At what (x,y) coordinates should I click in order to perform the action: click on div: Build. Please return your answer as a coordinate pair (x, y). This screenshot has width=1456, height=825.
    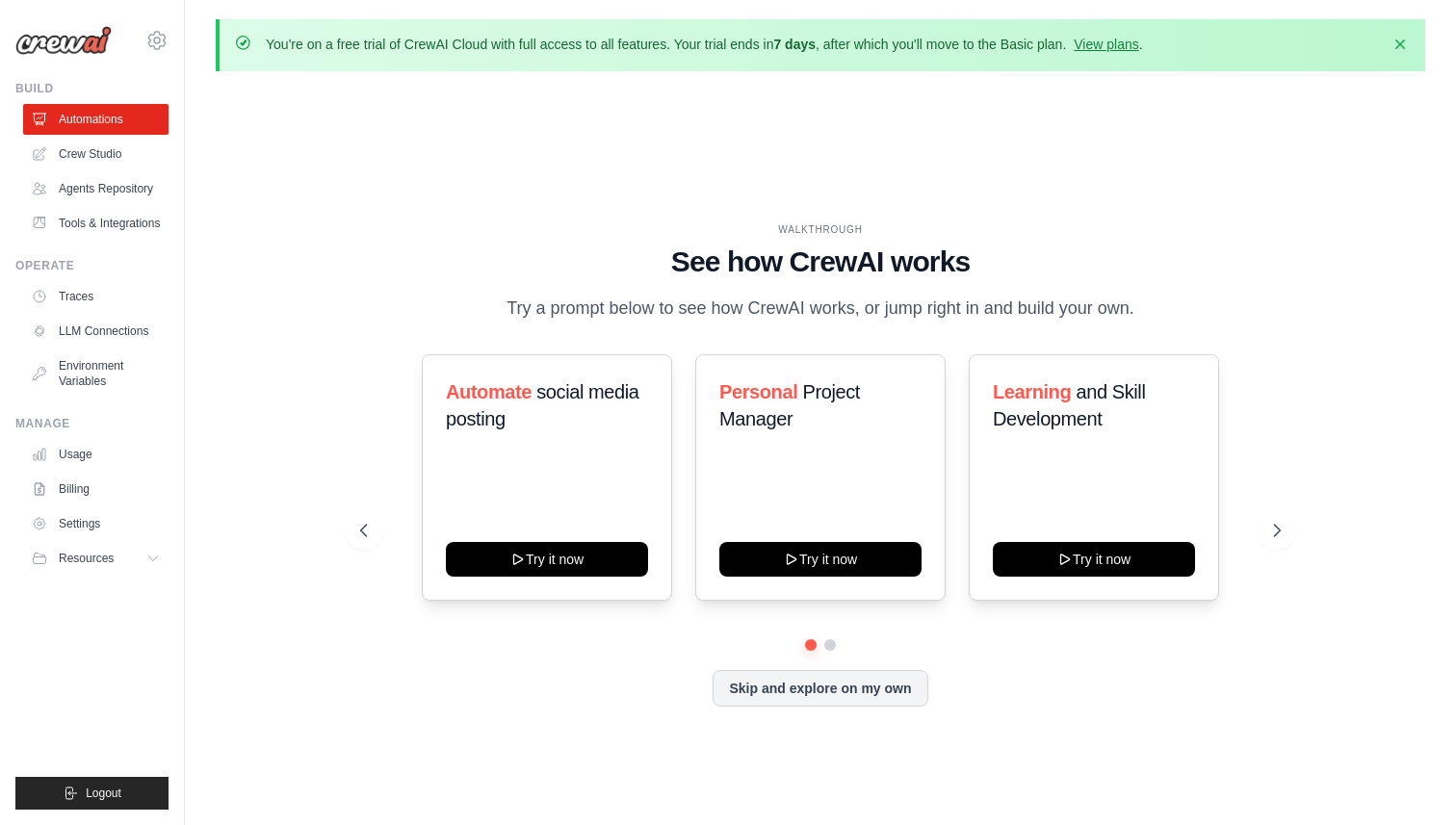
    Looking at the image, I should click on (92, 89).